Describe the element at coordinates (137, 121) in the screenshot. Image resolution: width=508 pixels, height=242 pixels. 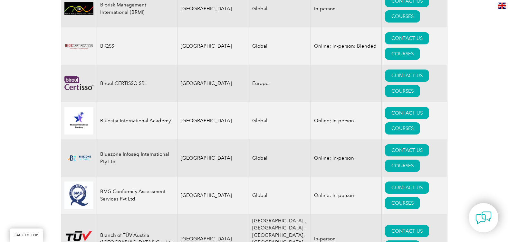
I see `td: Bluestar International Academy` at that location.